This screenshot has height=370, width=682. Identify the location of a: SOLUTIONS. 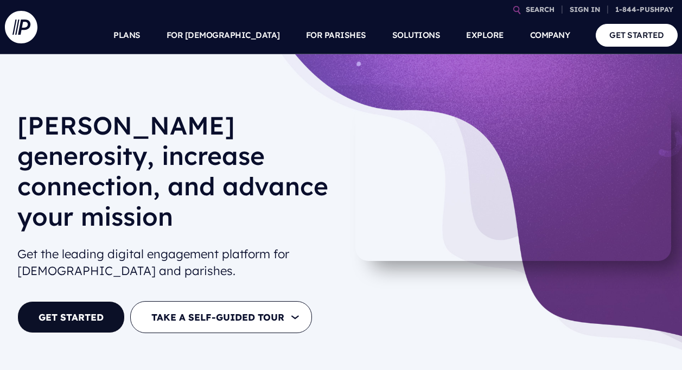
(416, 35).